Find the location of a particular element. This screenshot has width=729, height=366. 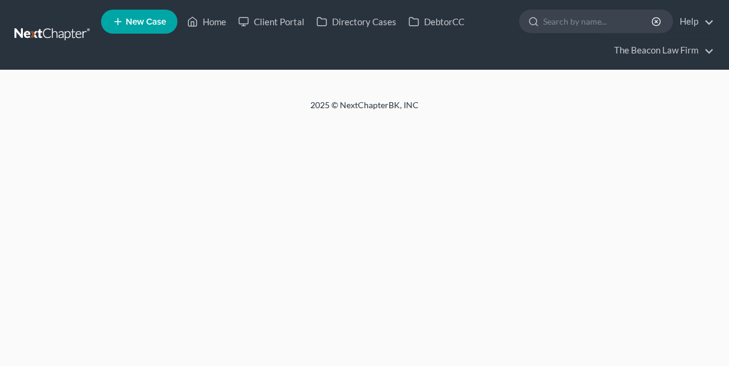

a: The Beacon Law Firm is located at coordinates (661, 51).